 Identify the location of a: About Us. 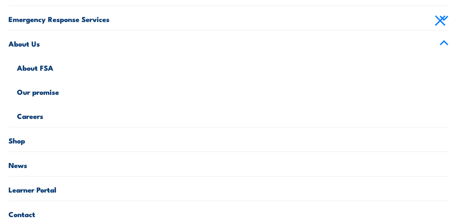
(228, 42).